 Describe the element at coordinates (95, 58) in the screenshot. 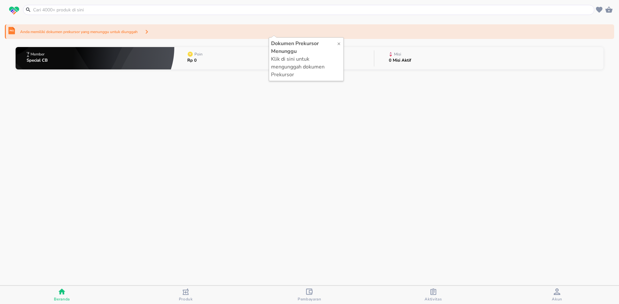

I see `button: MemberSpecial CB` at that location.